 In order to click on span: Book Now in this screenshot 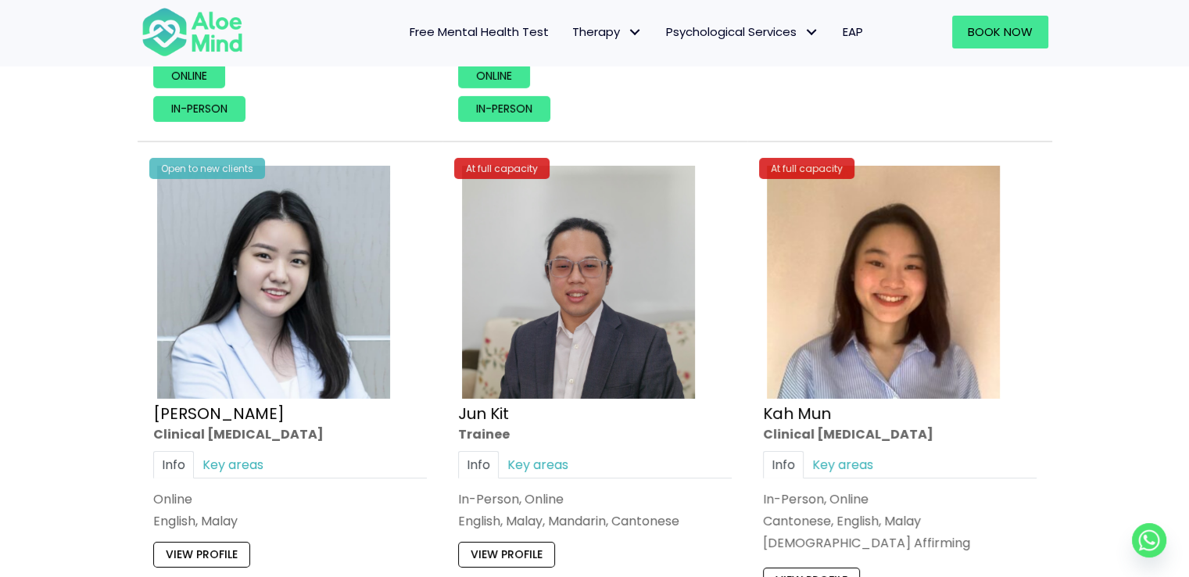, I will do `click(1000, 31)`.